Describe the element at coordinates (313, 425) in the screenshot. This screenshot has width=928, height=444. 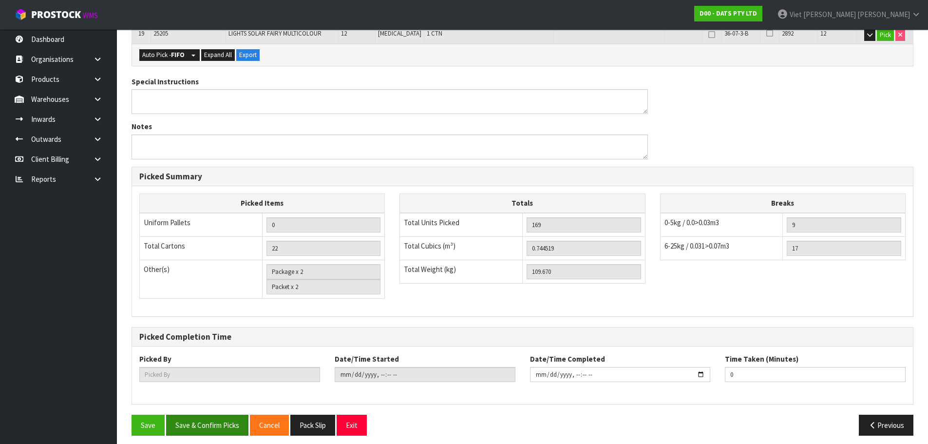
I see `button: Pack Slip` at that location.